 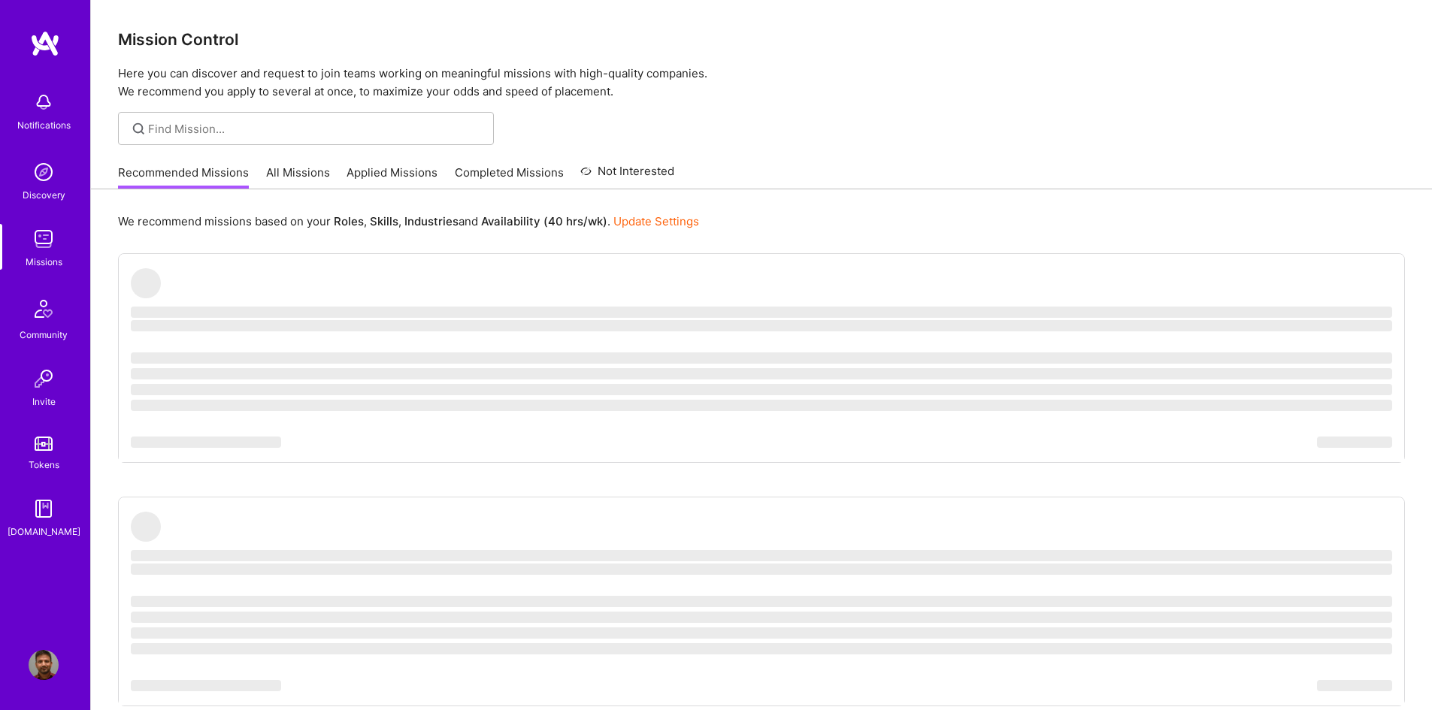 What do you see at coordinates (298, 177) in the screenshot?
I see `a: All Missions` at bounding box center [298, 177].